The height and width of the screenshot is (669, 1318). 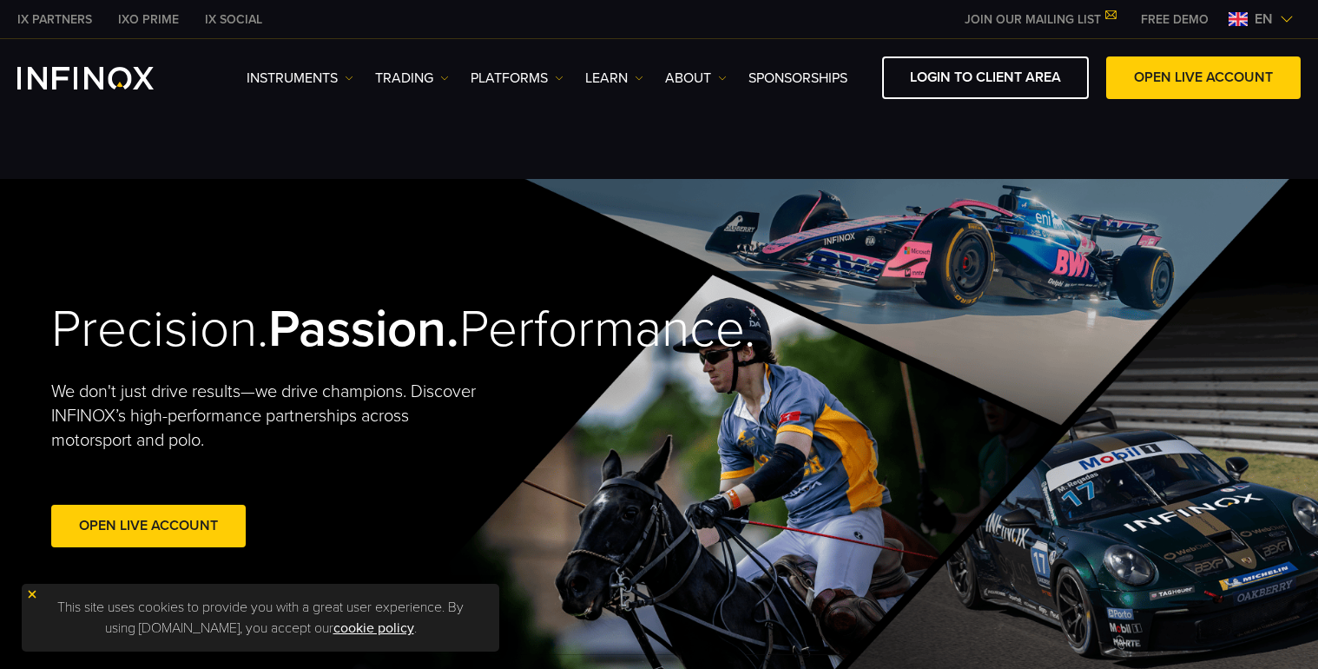 What do you see at coordinates (106, 78) in the screenshot?
I see `a: INFINOX Logo` at bounding box center [106, 78].